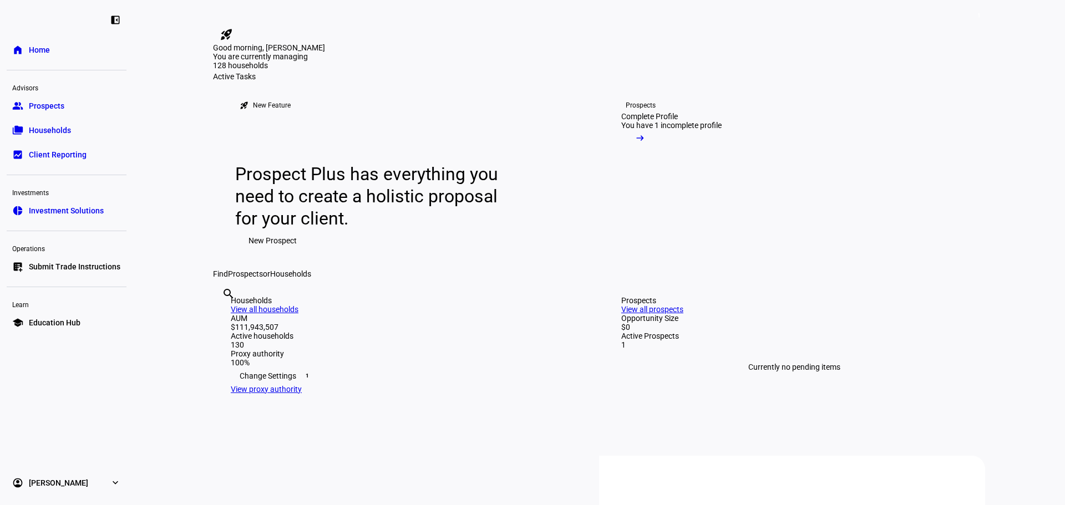 Image resolution: width=1065 pixels, height=505 pixels. I want to click on a: bid_landscapeClient Reporting, so click(67, 155).